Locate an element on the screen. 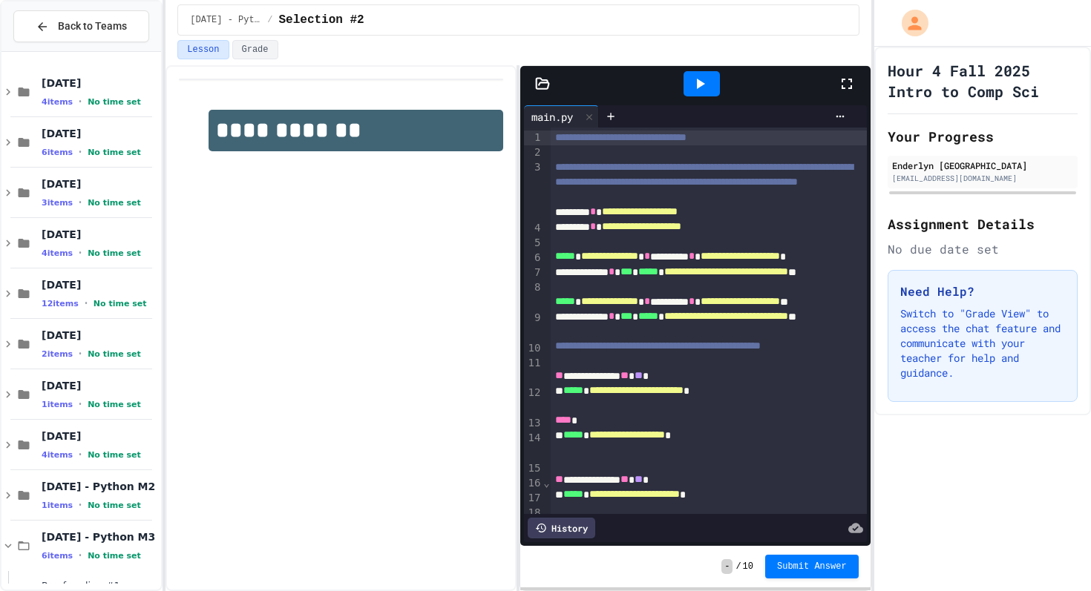 This screenshot has width=1091, height=591. div: 10 is located at coordinates (533, 349).